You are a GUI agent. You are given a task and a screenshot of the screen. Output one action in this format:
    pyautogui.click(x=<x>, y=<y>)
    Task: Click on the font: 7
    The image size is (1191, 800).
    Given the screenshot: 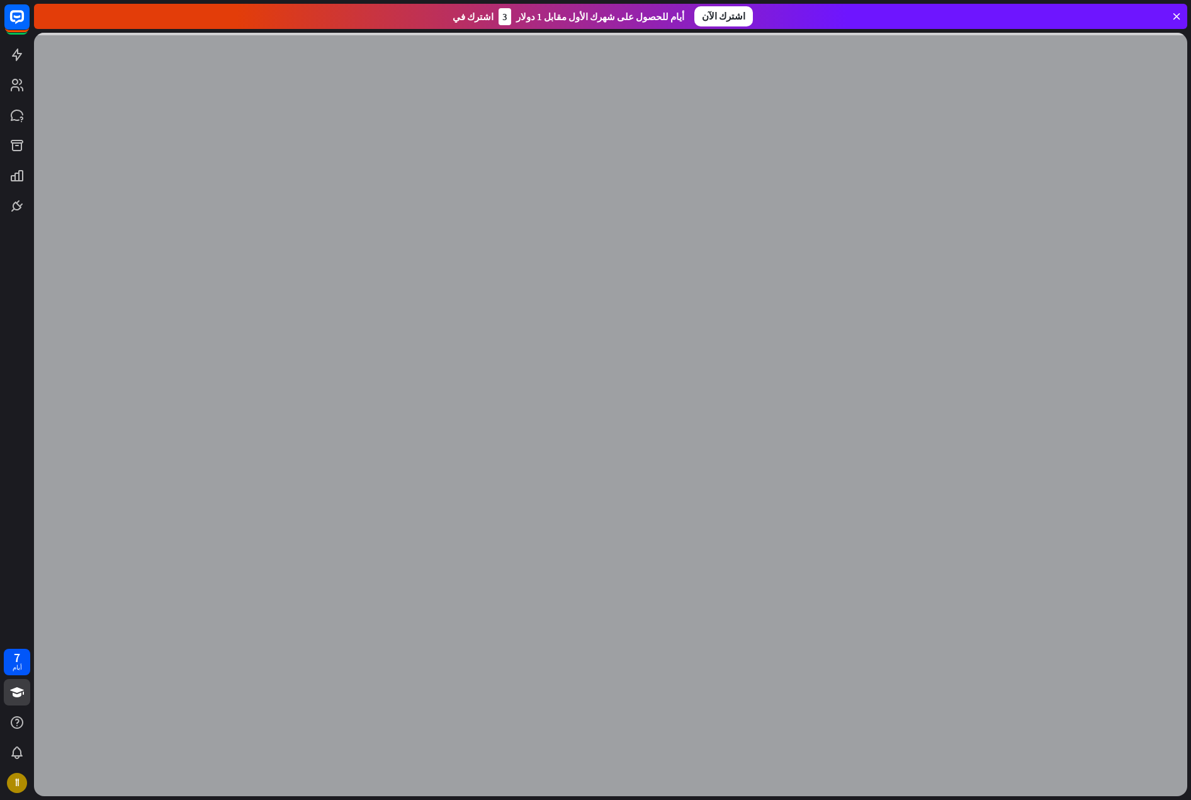 What is the action you would take?
    pyautogui.click(x=17, y=657)
    